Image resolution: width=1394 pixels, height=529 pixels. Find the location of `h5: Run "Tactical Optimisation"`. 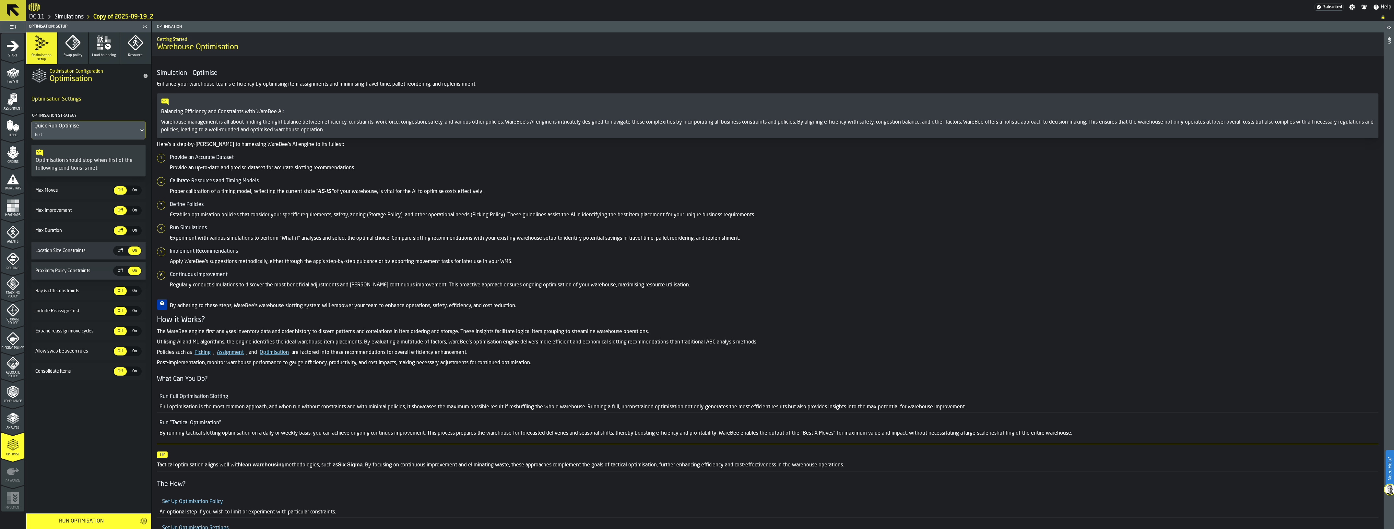

h5: Run "Tactical Optimisation" is located at coordinates (769, 423).